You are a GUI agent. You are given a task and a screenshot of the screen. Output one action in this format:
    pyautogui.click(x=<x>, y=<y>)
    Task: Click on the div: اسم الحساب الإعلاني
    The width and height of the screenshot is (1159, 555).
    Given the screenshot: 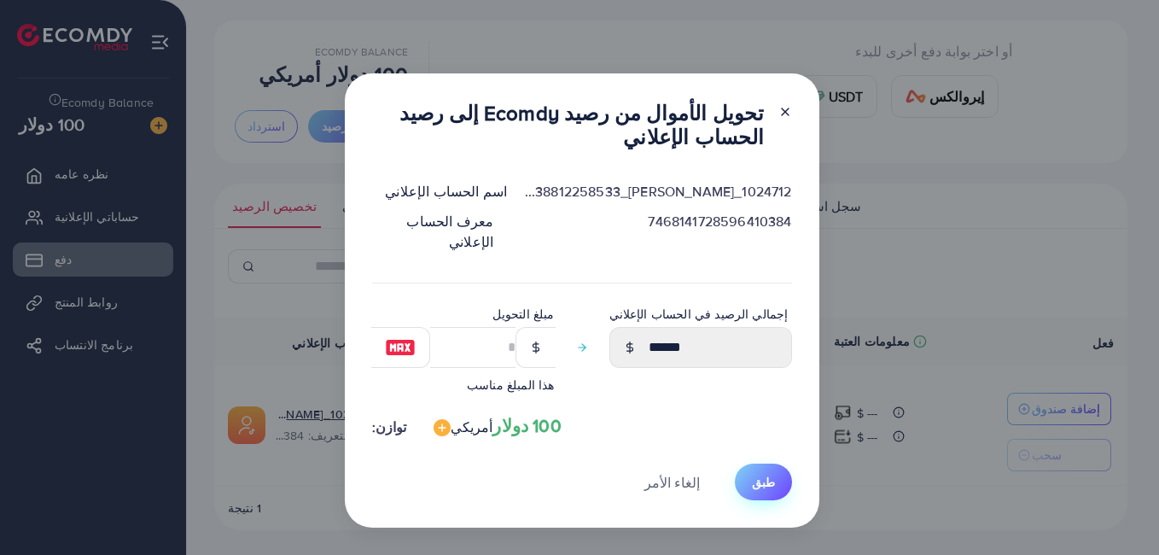 What is the action you would take?
    pyautogui.click(x=433, y=191)
    